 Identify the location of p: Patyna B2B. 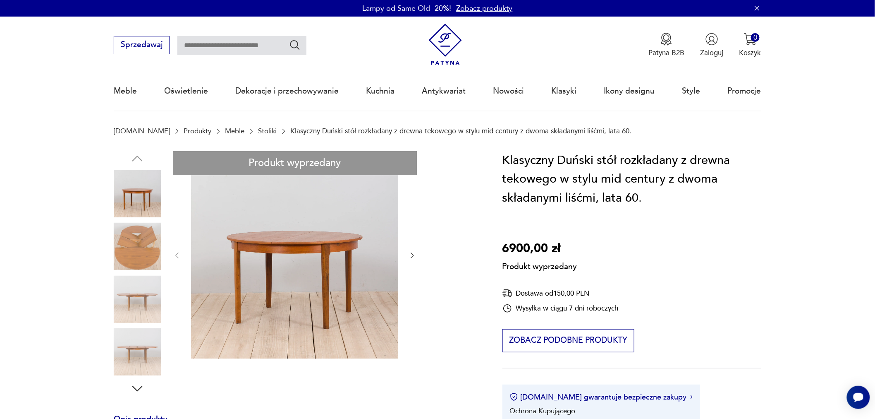
(667, 53).